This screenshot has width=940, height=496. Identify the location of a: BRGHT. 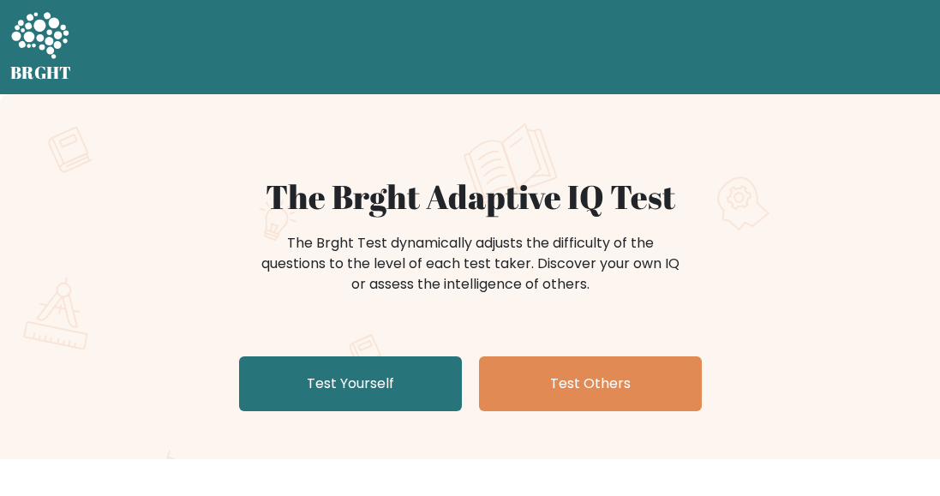
(41, 47).